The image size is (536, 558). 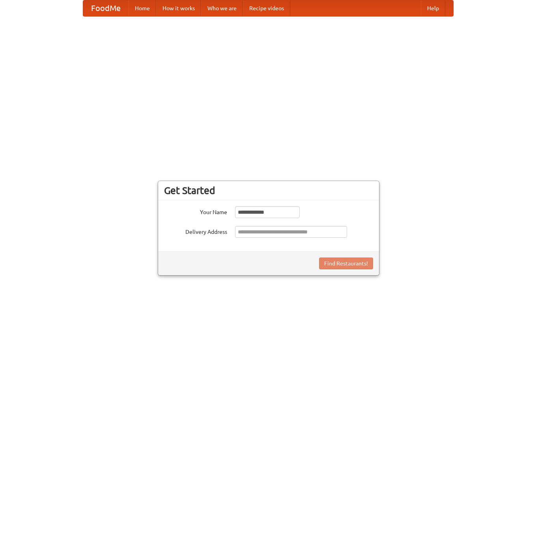 What do you see at coordinates (106, 8) in the screenshot?
I see `a: FoodMe` at bounding box center [106, 8].